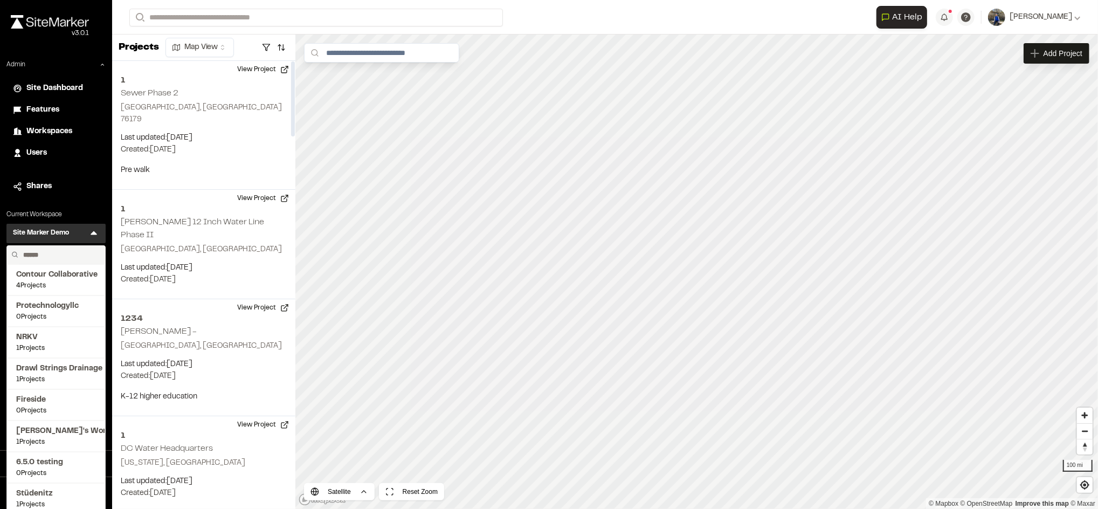 The width and height of the screenshot is (1098, 509). Describe the element at coordinates (56, 275) in the screenshot. I see `span: Contour Collaborative` at that location.